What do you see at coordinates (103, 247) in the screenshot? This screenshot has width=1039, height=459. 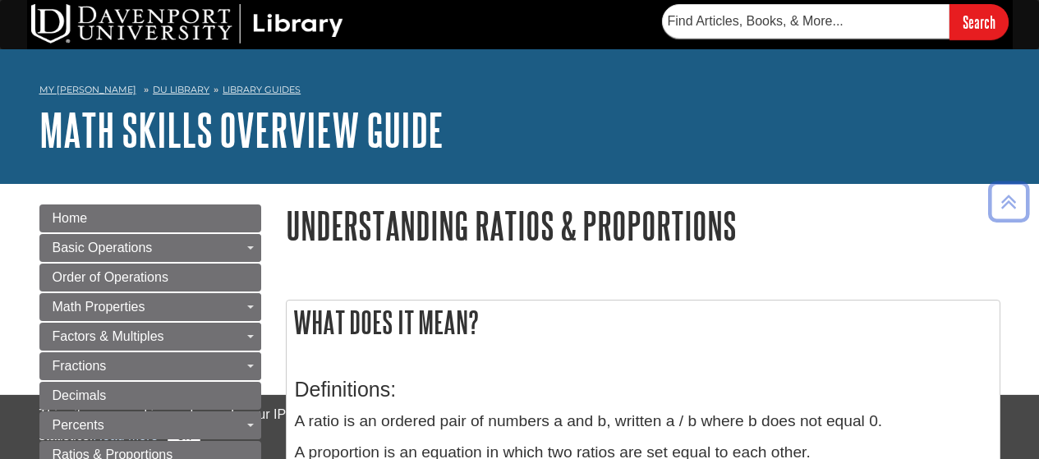 I see `span: Basic Operations` at bounding box center [103, 247].